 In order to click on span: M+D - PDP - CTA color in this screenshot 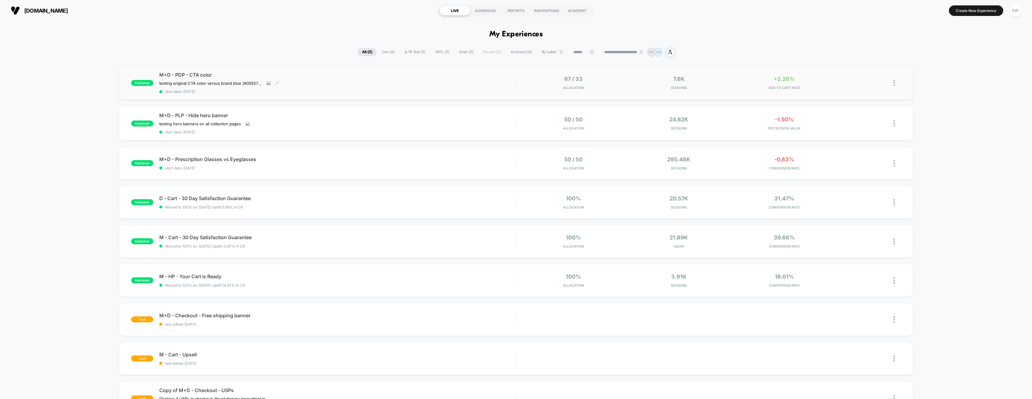, I will do `click(338, 75)`.